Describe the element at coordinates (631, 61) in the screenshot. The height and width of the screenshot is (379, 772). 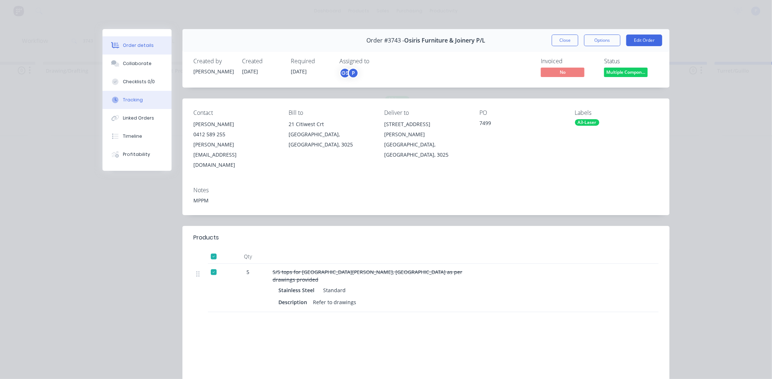
I see `div: Status` at that location.